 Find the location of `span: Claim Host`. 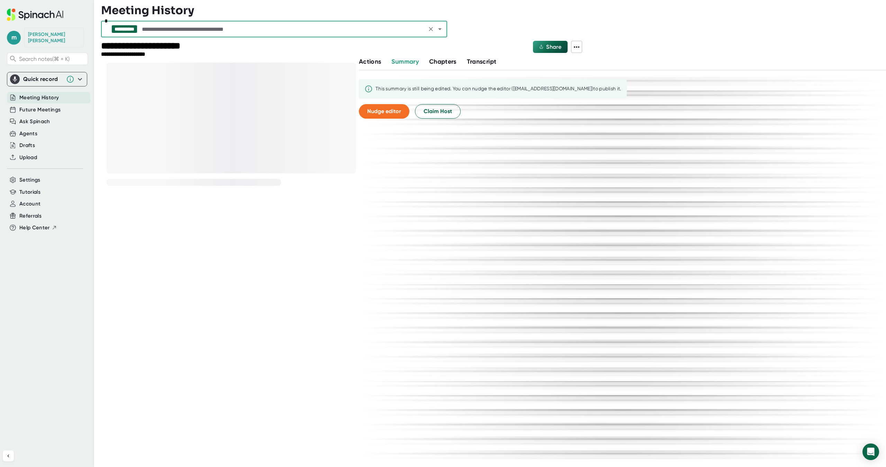

span: Claim Host is located at coordinates (438, 111).